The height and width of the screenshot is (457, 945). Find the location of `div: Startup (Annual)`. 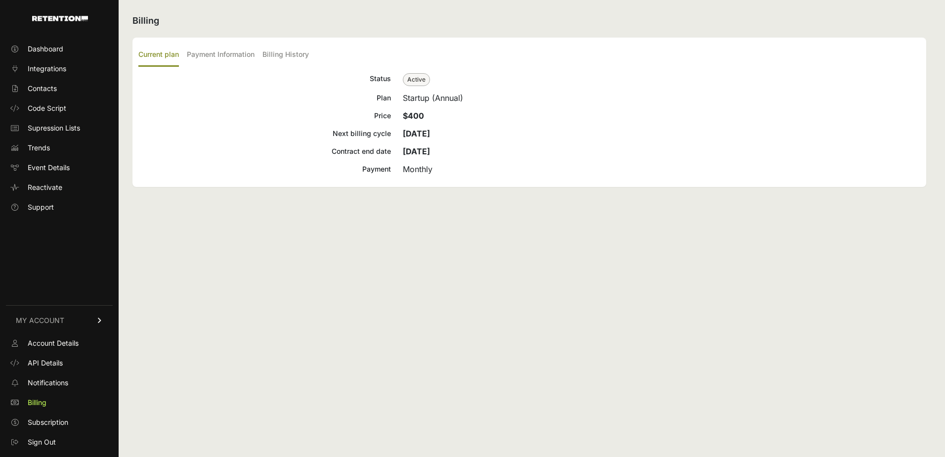

div: Startup (Annual) is located at coordinates (662, 98).